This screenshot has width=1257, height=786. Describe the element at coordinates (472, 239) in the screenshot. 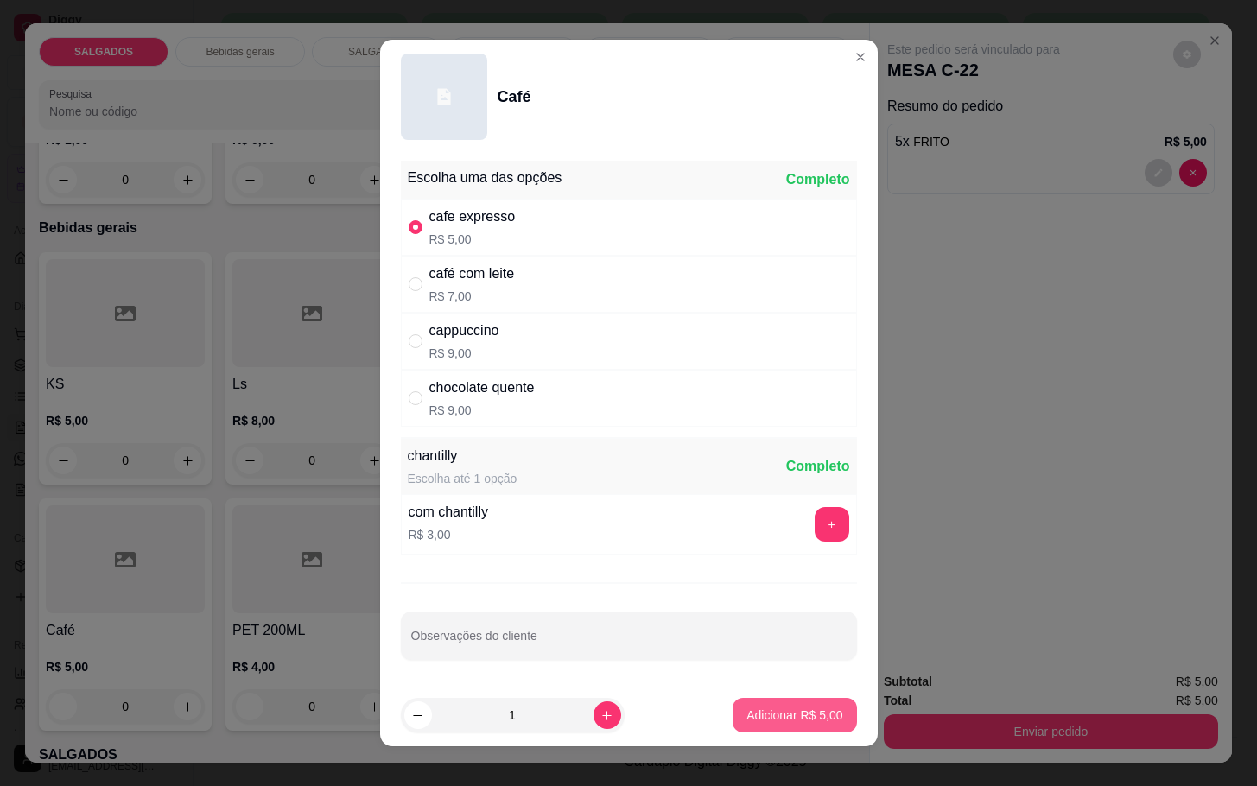

I see `p: R$ 5,00` at that location.